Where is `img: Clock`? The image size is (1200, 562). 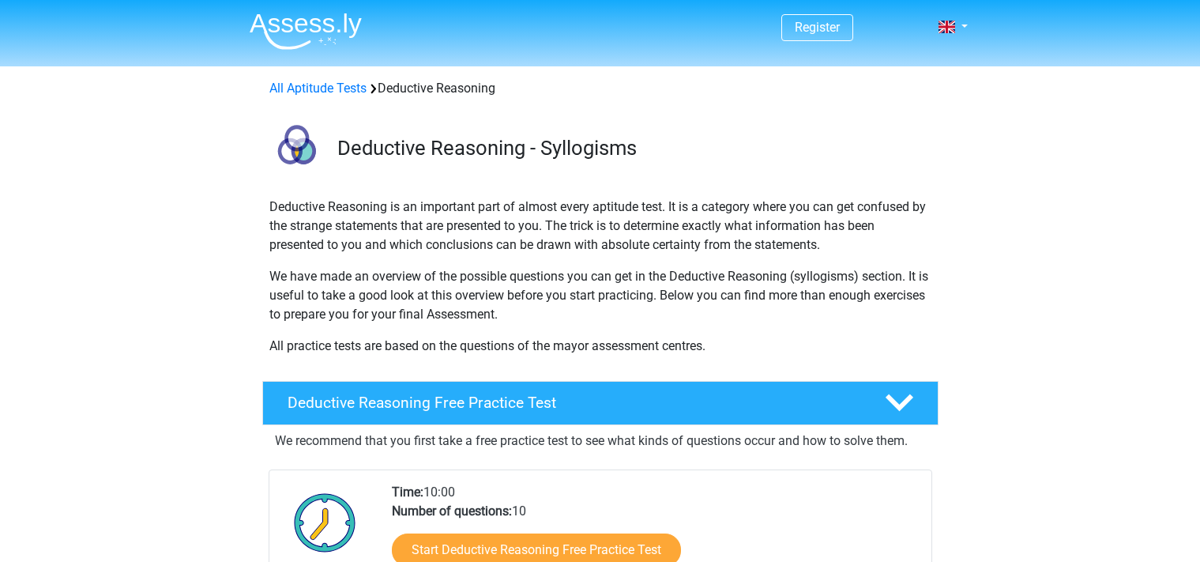 img: Clock is located at coordinates (325, 522).